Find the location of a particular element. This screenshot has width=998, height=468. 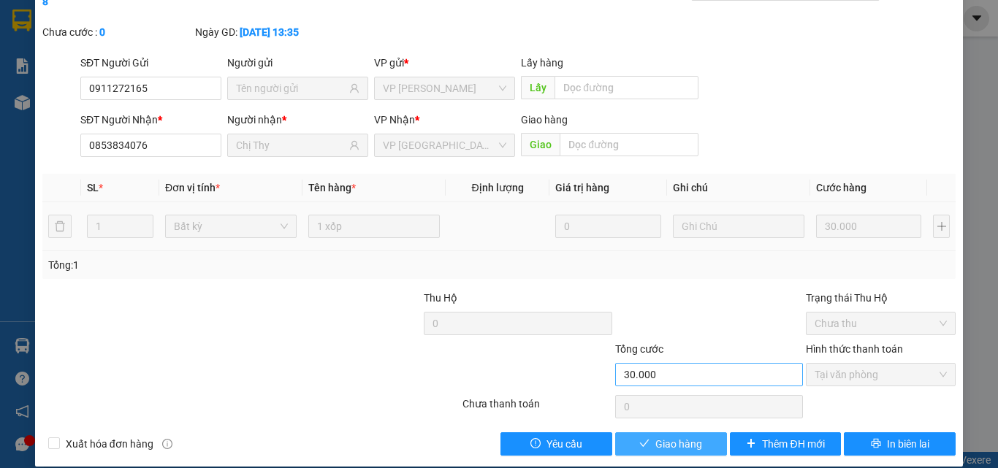

div: SĐT Người Nhận is located at coordinates (151, 120).